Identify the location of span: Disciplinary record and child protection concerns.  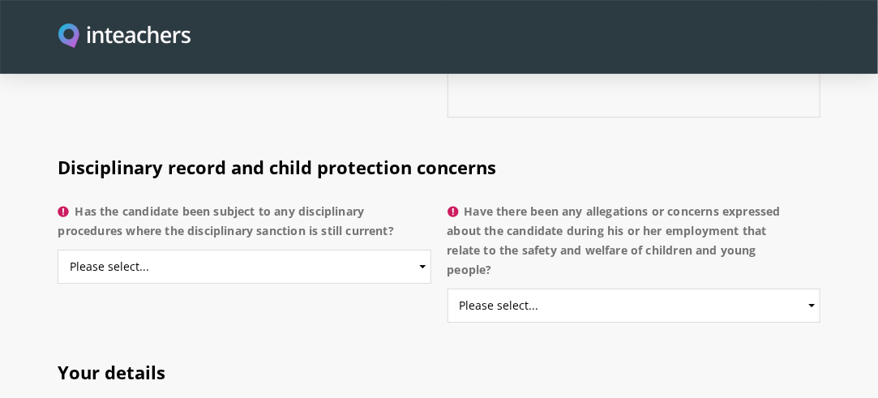
(277, 167).